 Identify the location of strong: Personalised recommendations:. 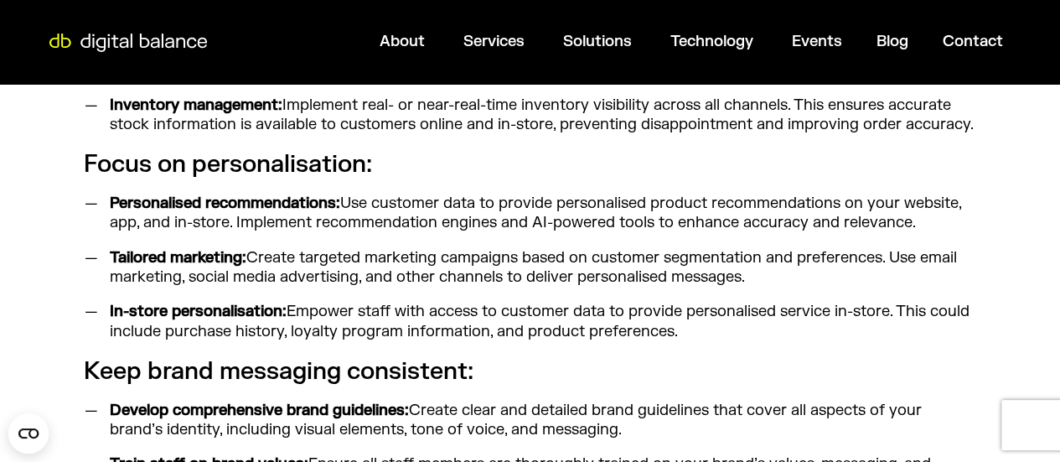
(224, 203).